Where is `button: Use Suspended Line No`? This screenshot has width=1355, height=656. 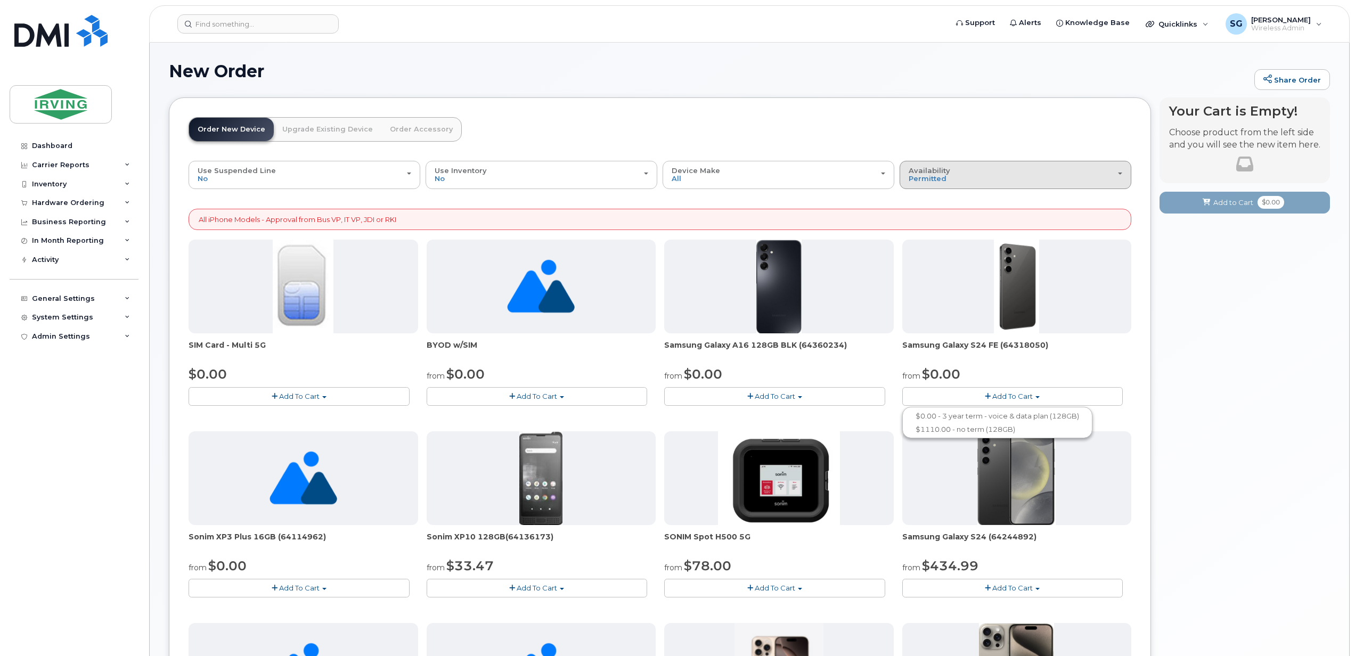
button: Use Suspended Line No is located at coordinates (304, 175).